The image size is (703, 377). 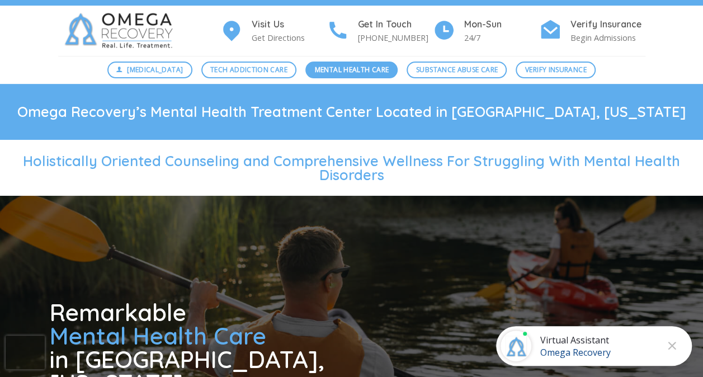 What do you see at coordinates (555, 70) in the screenshot?
I see `a: Verify Insurance` at bounding box center [555, 70].